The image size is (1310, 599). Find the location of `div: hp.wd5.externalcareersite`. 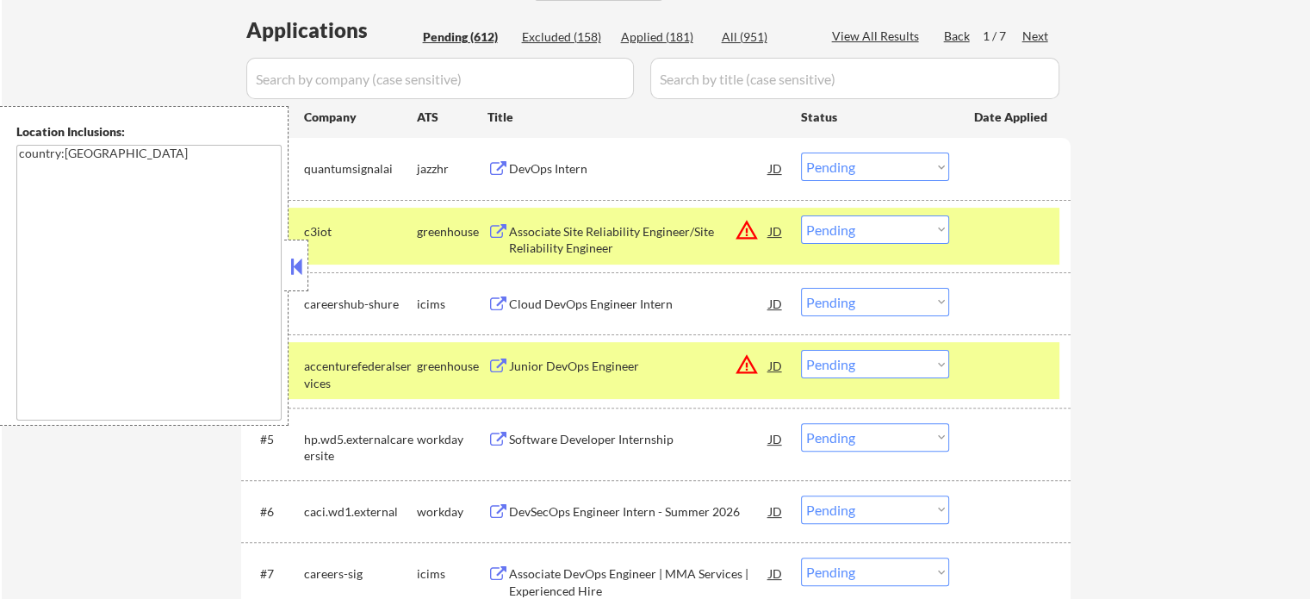

div: hp.wd5.externalcareersite is located at coordinates (360, 447).